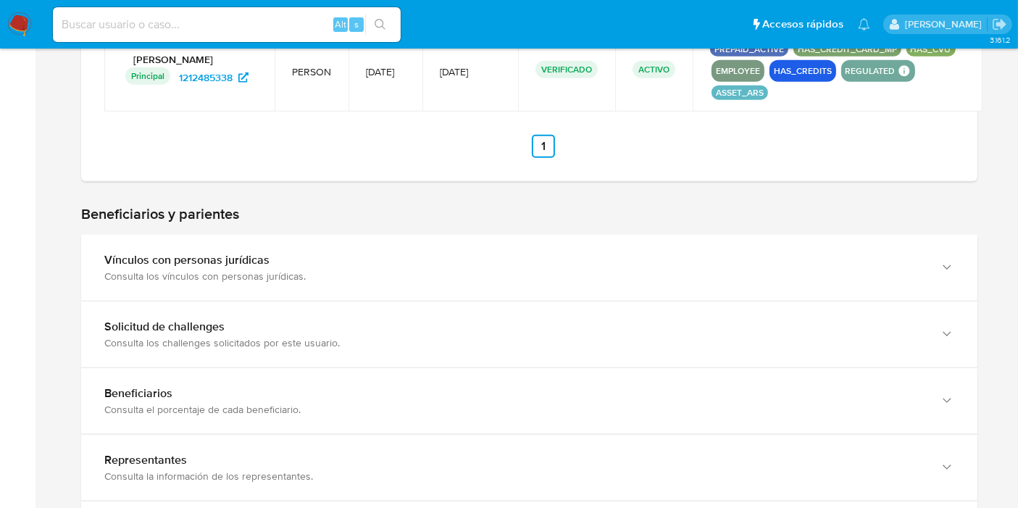  What do you see at coordinates (1000, 40) in the screenshot?
I see `span: 3.161.2` at bounding box center [1000, 40].